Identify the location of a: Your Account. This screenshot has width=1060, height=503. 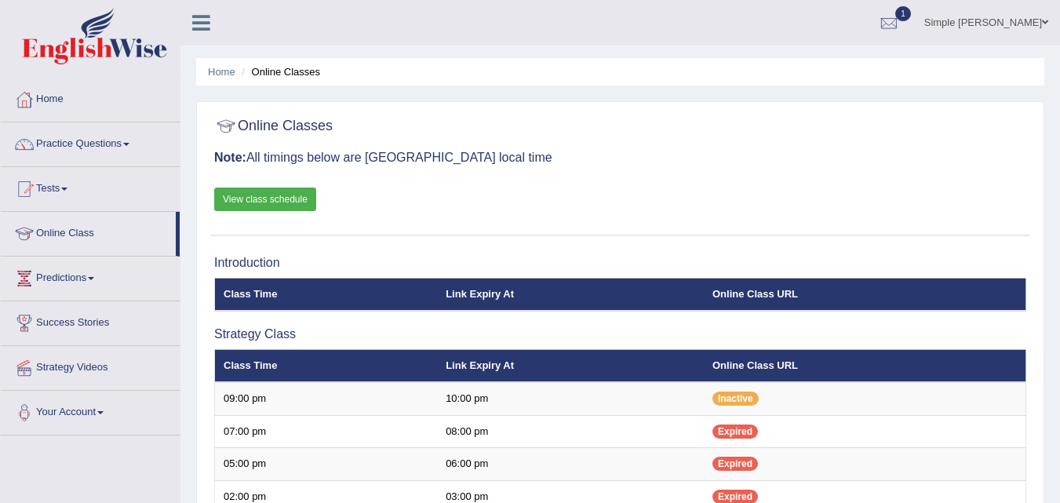
(90, 410).